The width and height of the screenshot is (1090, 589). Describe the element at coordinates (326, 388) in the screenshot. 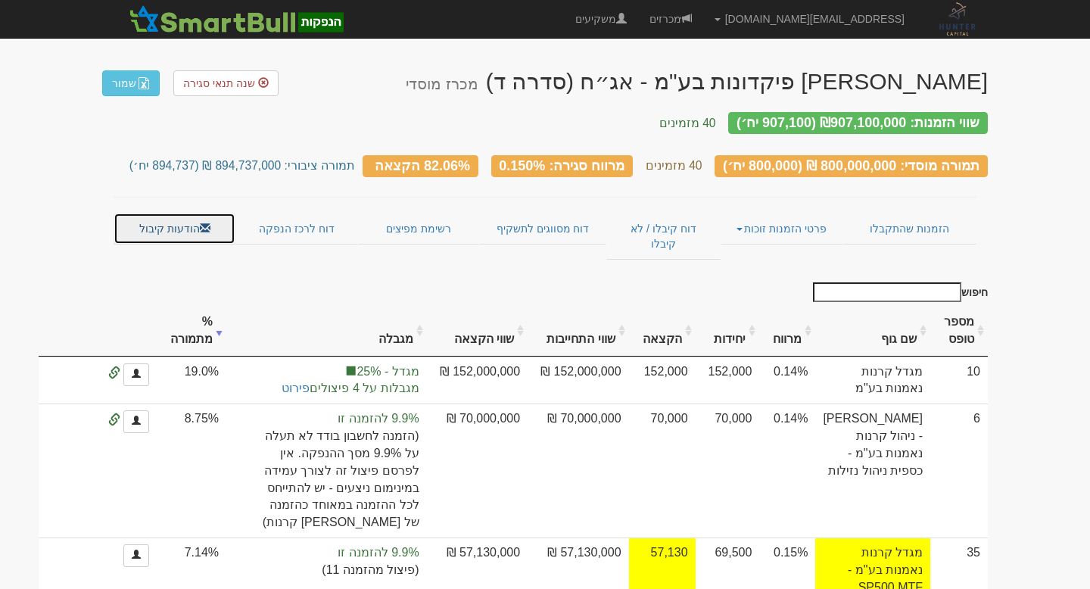

I see `span: מגבלות על 4 פיצולים` at that location.